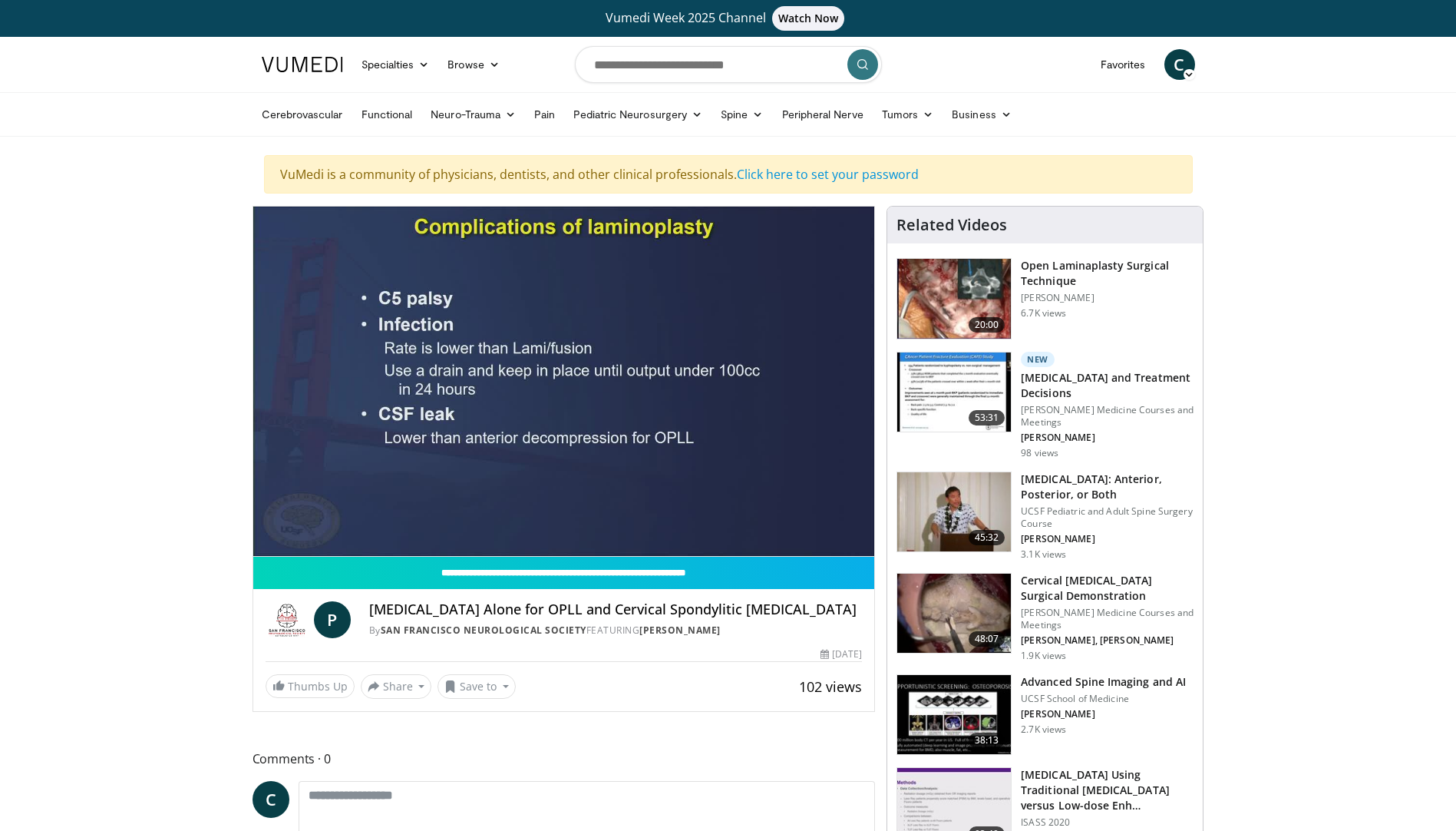  What do you see at coordinates (954, 715) in the screenshot?
I see `img: 6b20b019-4137-448d-985c-834860bb6a08.150x105_q85_crop-smart_upscale.jpg` at bounding box center [954, 715].